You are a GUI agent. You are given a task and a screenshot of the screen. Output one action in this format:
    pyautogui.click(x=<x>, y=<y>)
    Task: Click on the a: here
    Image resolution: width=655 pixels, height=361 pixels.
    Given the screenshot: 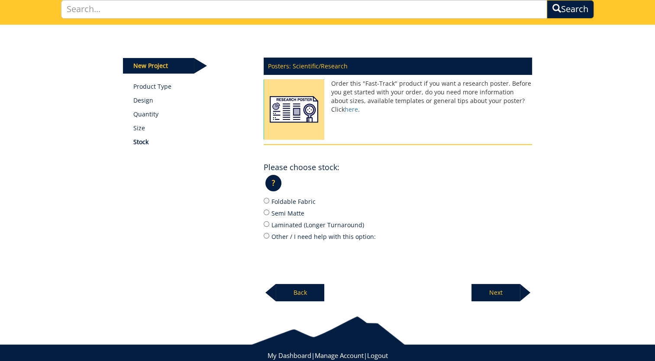 What is the action you would take?
    pyautogui.click(x=351, y=109)
    